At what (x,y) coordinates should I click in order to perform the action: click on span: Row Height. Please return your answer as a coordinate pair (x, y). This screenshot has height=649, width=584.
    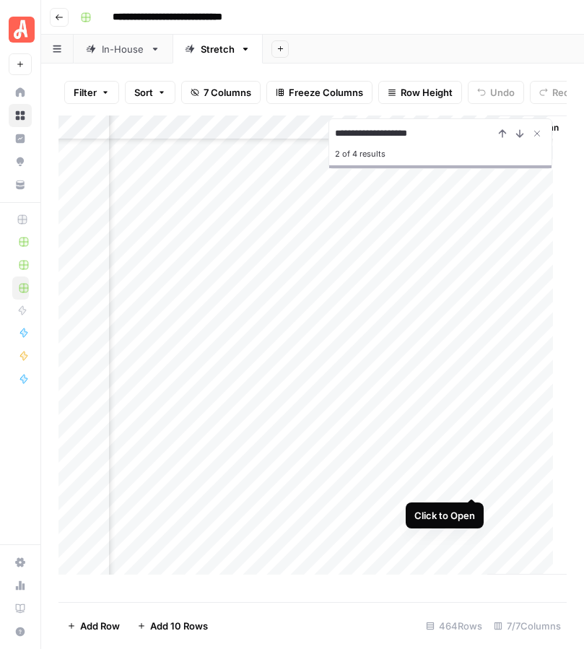
    Looking at the image, I should click on (427, 92).